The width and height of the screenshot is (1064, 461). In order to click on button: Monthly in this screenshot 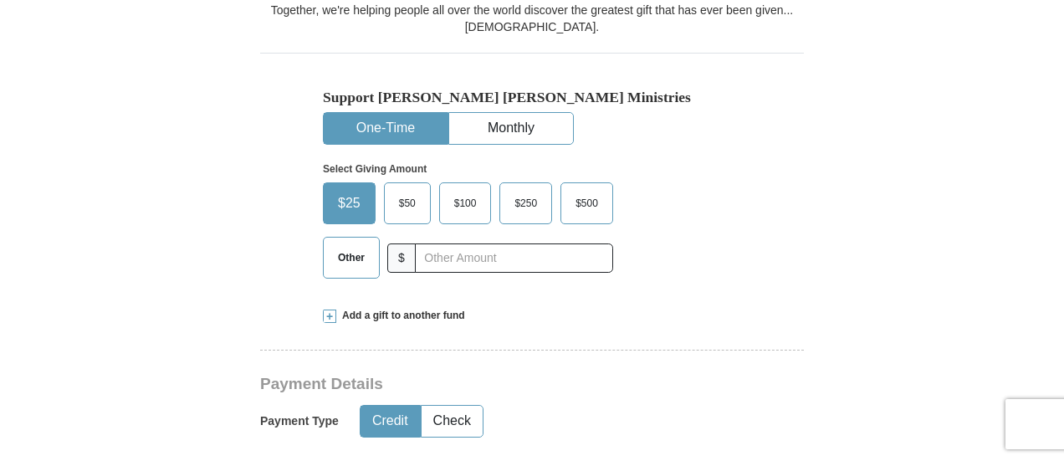, I will do `click(511, 128)`.